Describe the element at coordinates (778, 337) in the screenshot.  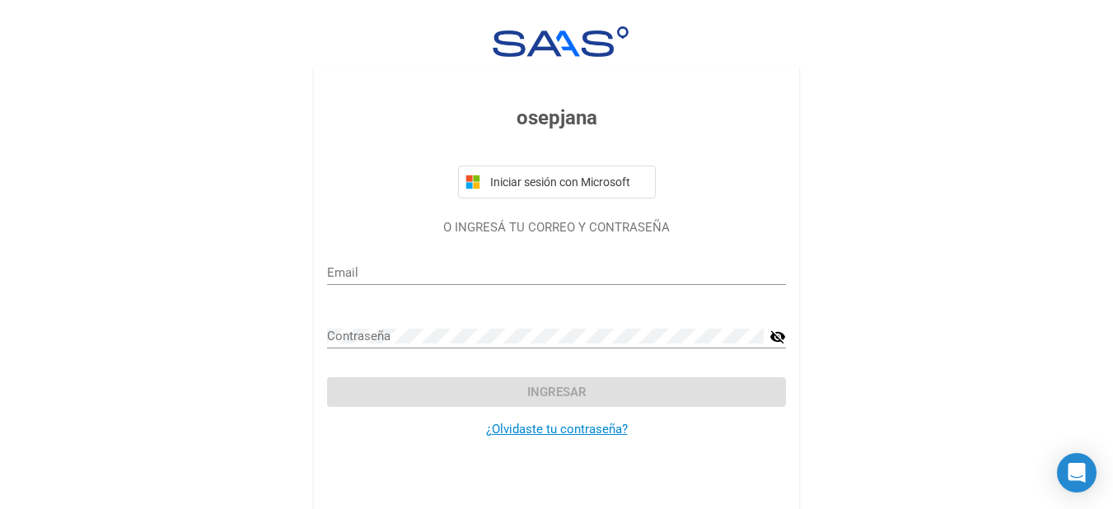
I see `mat-icon: visibility_off` at that location.